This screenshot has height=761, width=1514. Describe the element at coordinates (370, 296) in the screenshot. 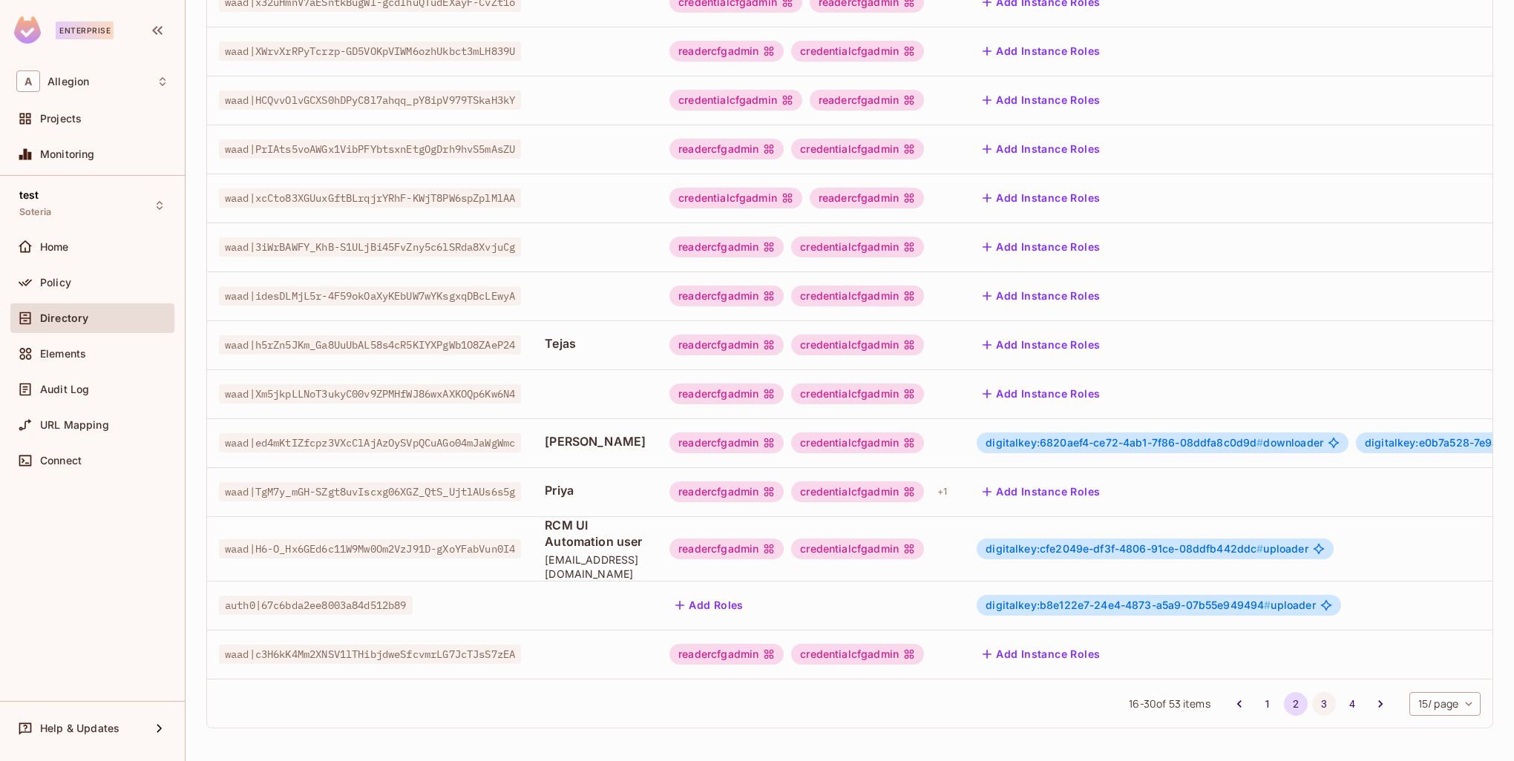

I see `span: waad|idesDLMjL5r-4F59okOaXyKEbUW7wYKsgxqDBcLEwyA` at that location.